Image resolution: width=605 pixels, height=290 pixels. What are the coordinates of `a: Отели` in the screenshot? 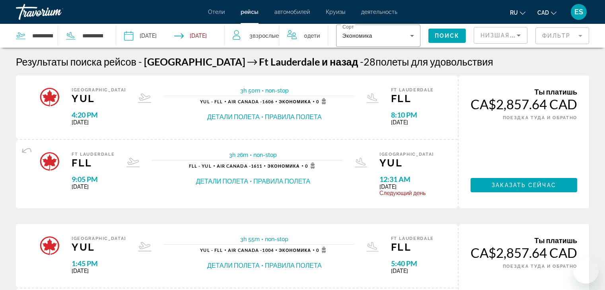 It's located at (216, 12).